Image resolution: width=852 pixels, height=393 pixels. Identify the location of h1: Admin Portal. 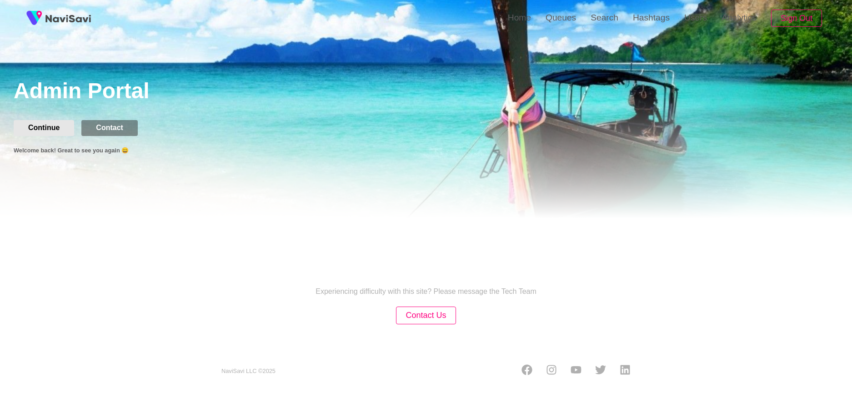
(433, 92).